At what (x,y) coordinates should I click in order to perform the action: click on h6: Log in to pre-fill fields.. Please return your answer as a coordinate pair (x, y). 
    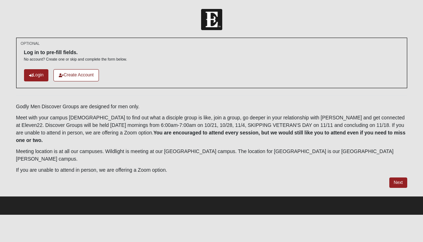
    Looking at the image, I should click on (76, 52).